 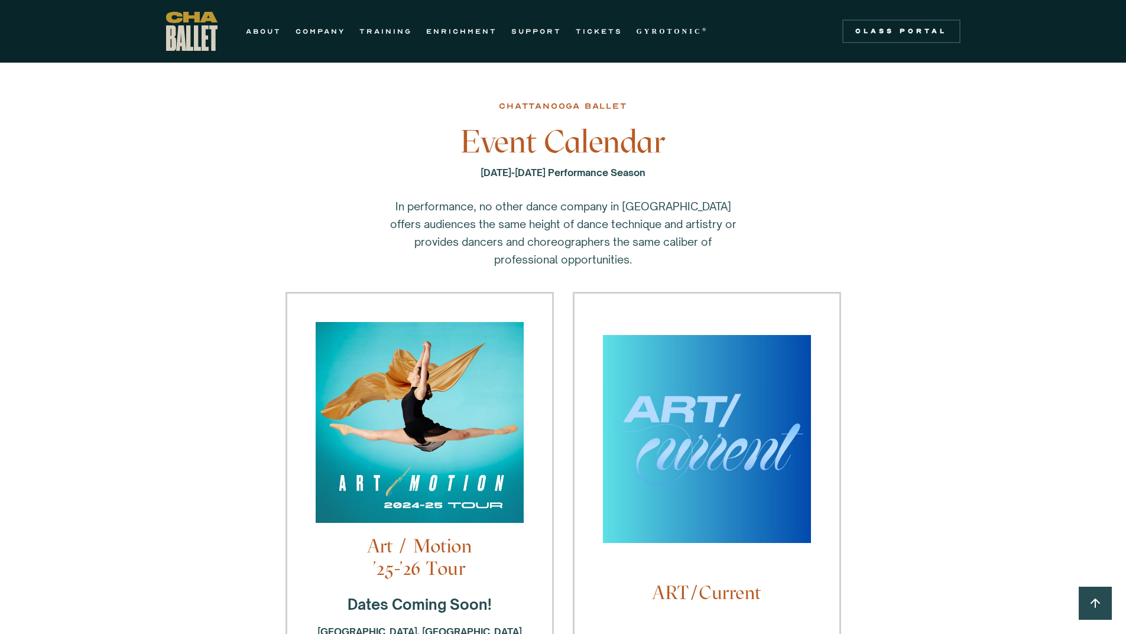 What do you see at coordinates (385, 31) in the screenshot?
I see `a: TRAINING` at bounding box center [385, 31].